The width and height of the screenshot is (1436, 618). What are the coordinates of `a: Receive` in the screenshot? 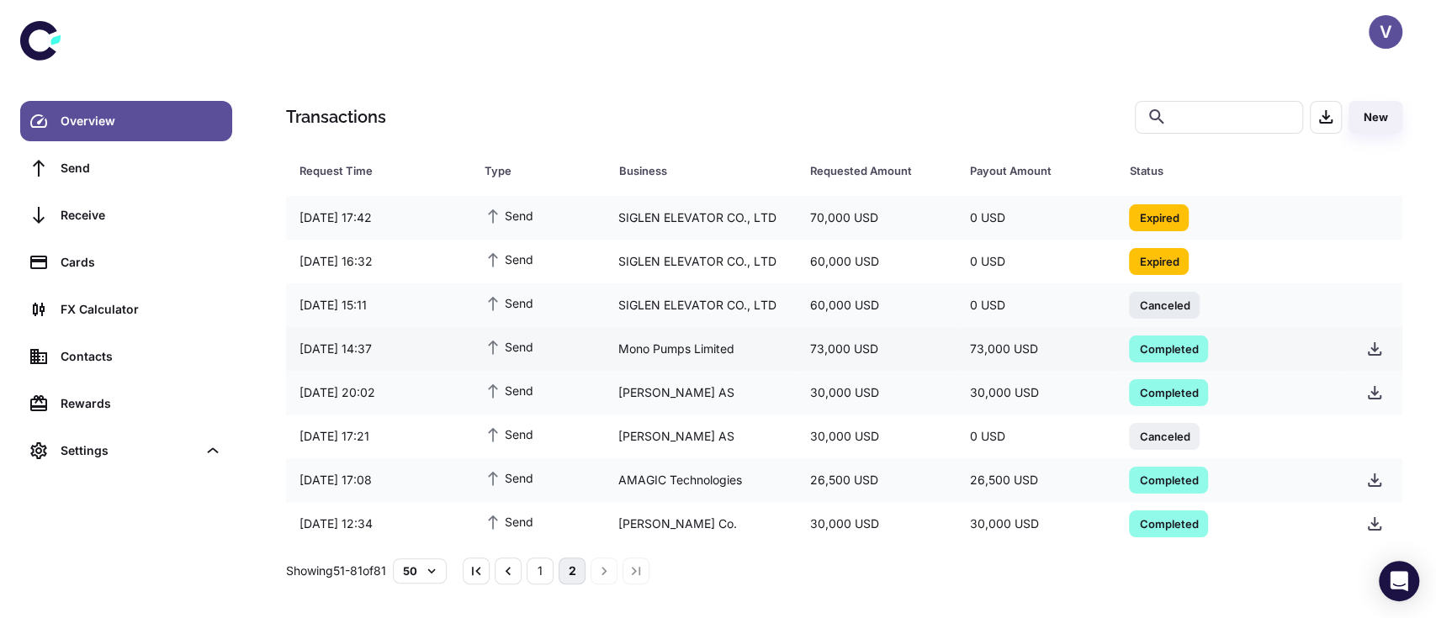 It's located at (126, 215).